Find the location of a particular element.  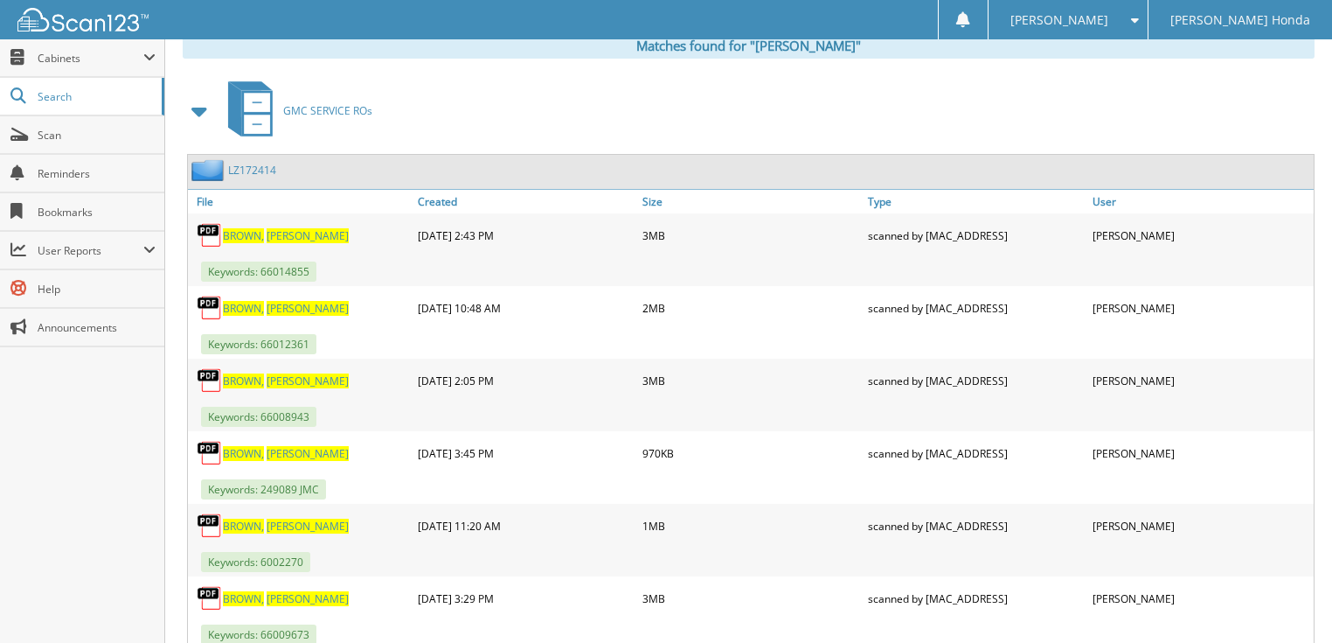

span: Keywords: 66008943 is located at coordinates (259, 416).